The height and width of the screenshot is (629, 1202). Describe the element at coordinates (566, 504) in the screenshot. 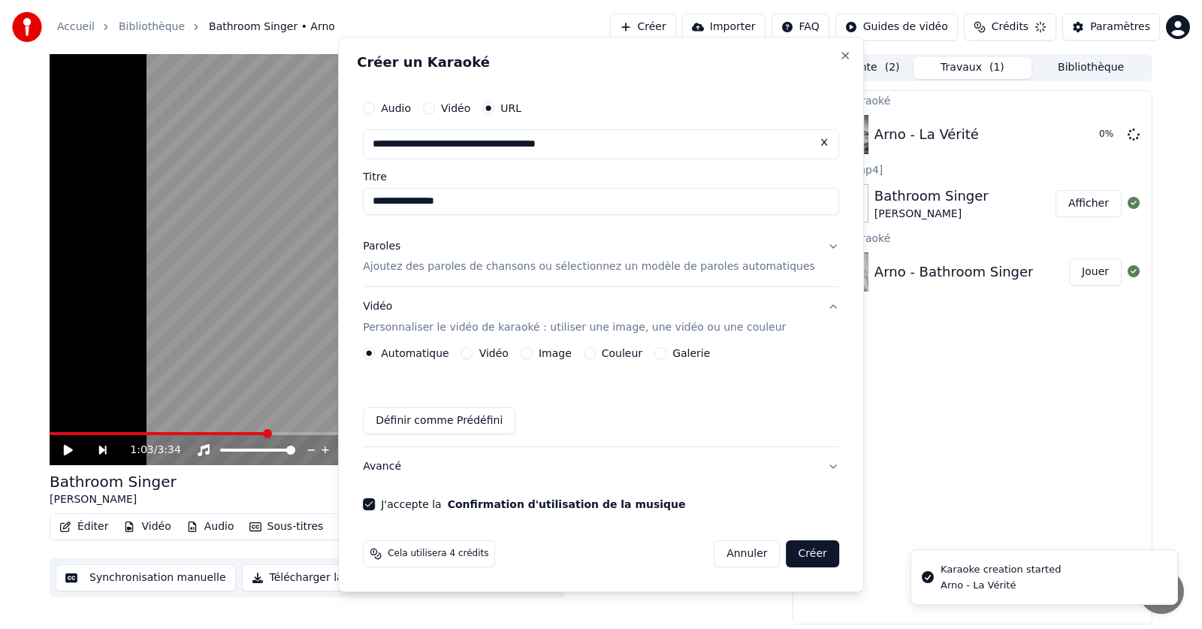

I see `button: J'accepte la` at that location.